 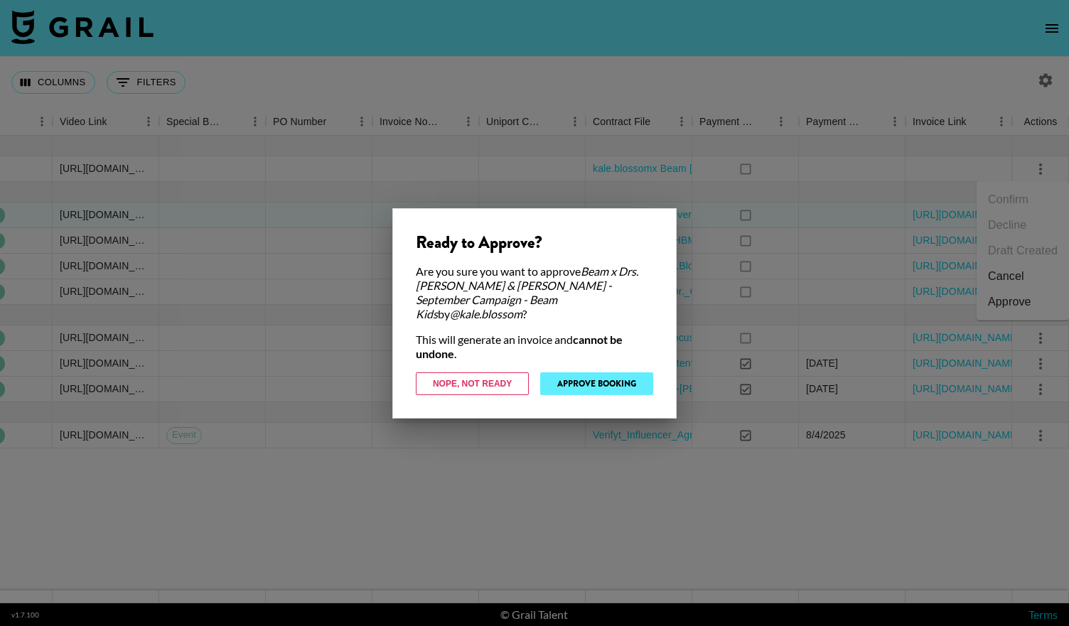 I want to click on div: Ready to Approve?, so click(x=535, y=242).